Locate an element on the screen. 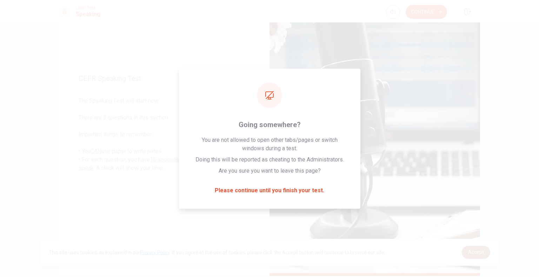 The height and width of the screenshot is (277, 539). span: Accept is located at coordinates (476, 253).